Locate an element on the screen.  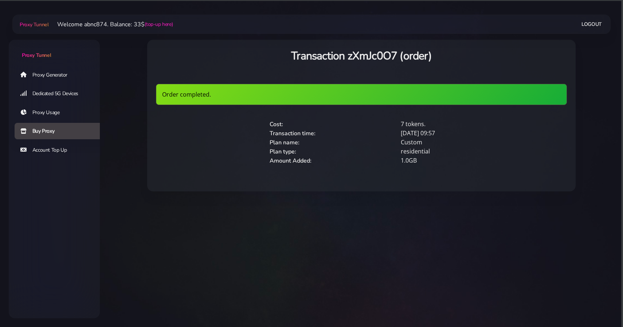
a: Logout is located at coordinates (592, 24).